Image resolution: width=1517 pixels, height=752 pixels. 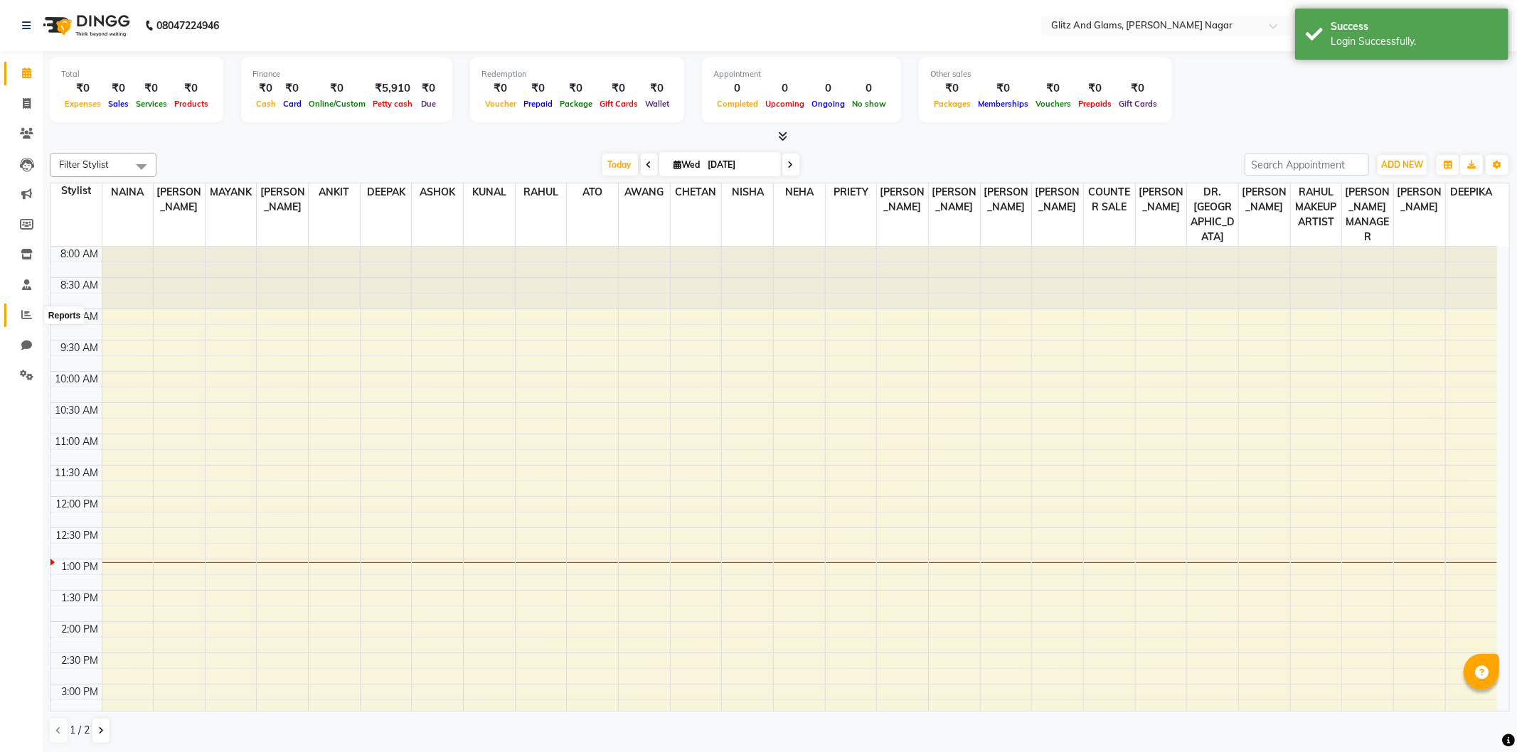 I want to click on span: Package, so click(x=576, y=104).